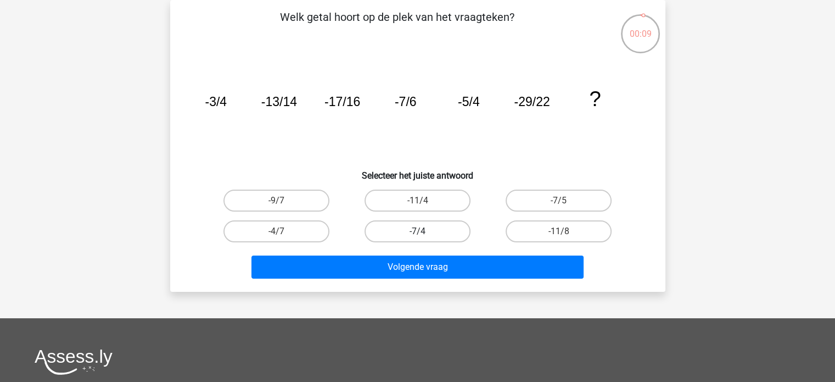  I want to click on img: Assessly logo, so click(74, 361).